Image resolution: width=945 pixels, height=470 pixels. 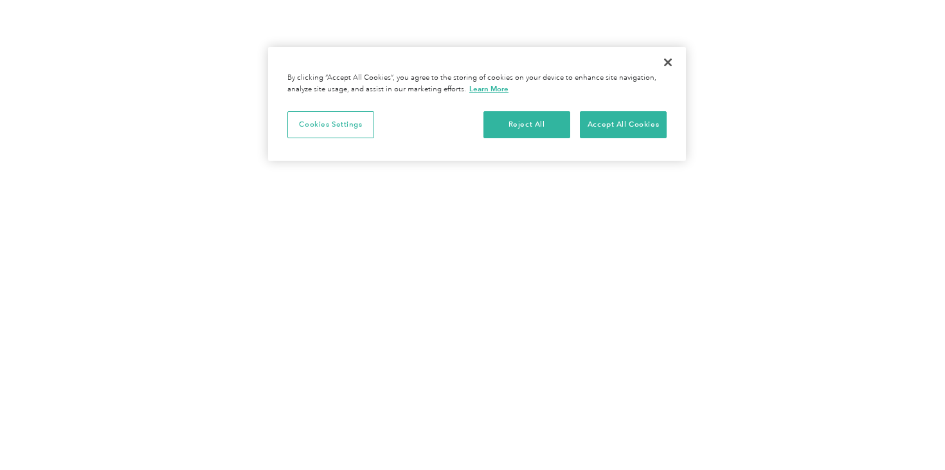 What do you see at coordinates (477, 103) in the screenshot?
I see `div: Cookie banner` at bounding box center [477, 103].